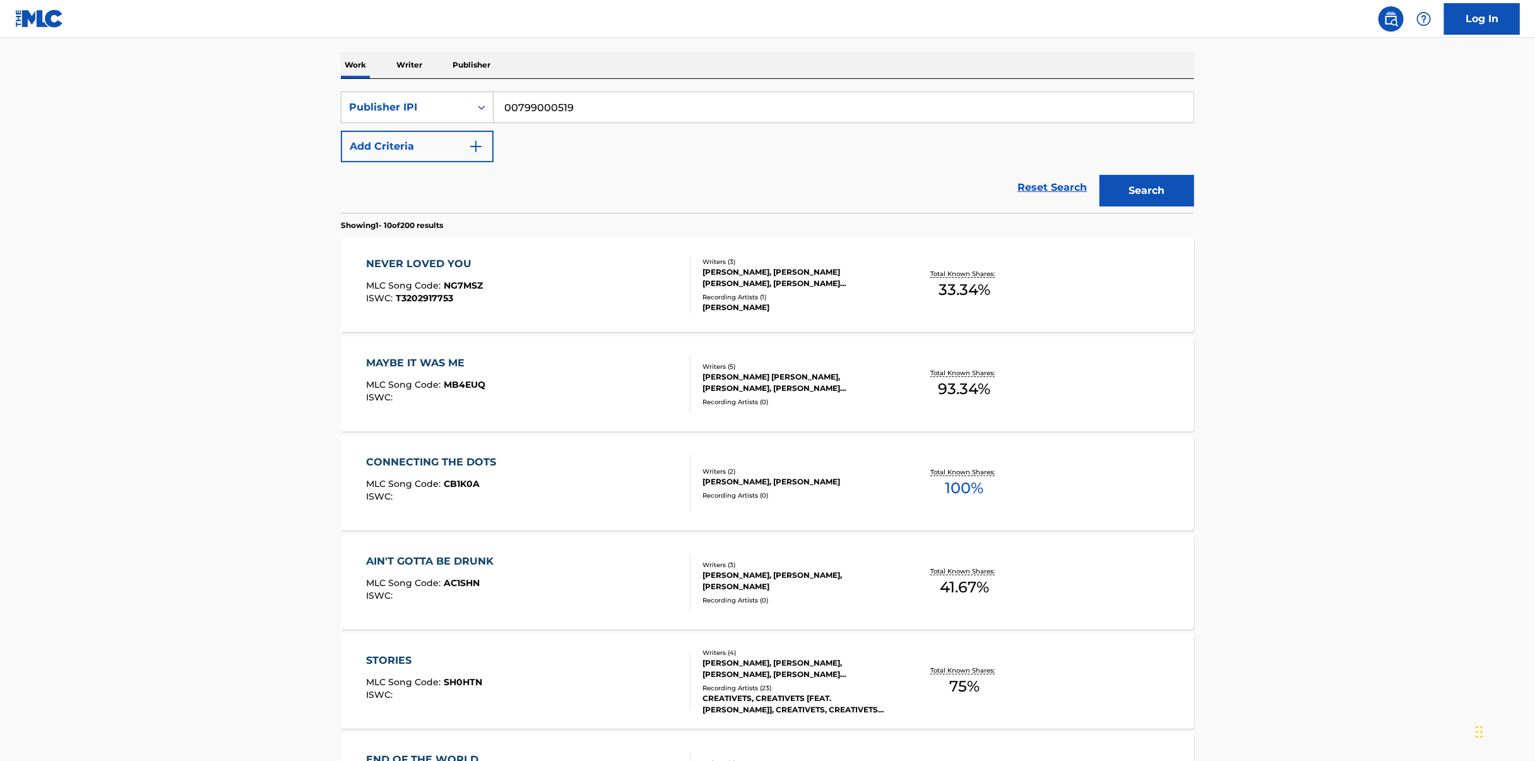  I want to click on div: Writers ( 4 ), so click(798, 652).